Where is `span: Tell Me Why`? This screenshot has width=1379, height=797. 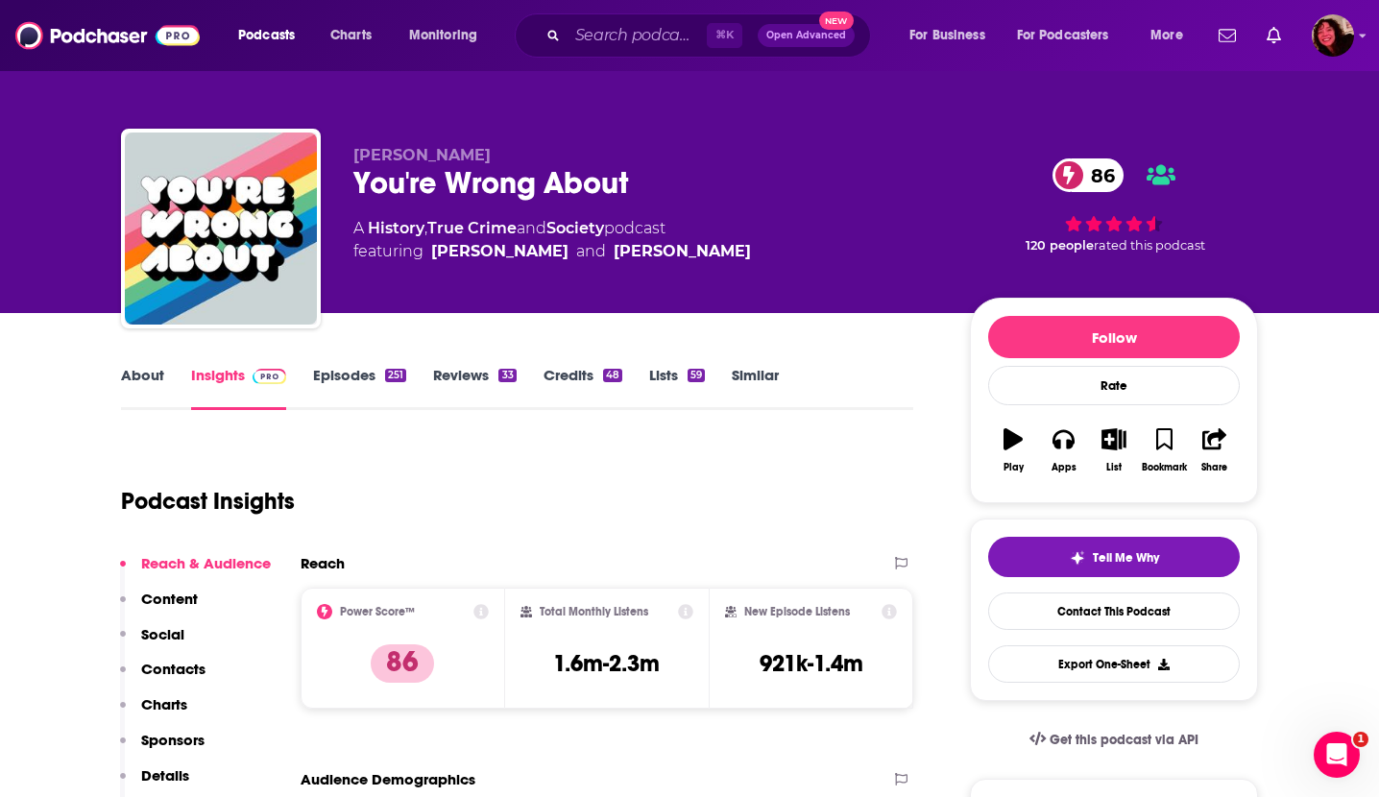
span: Tell Me Why is located at coordinates (1126, 558).